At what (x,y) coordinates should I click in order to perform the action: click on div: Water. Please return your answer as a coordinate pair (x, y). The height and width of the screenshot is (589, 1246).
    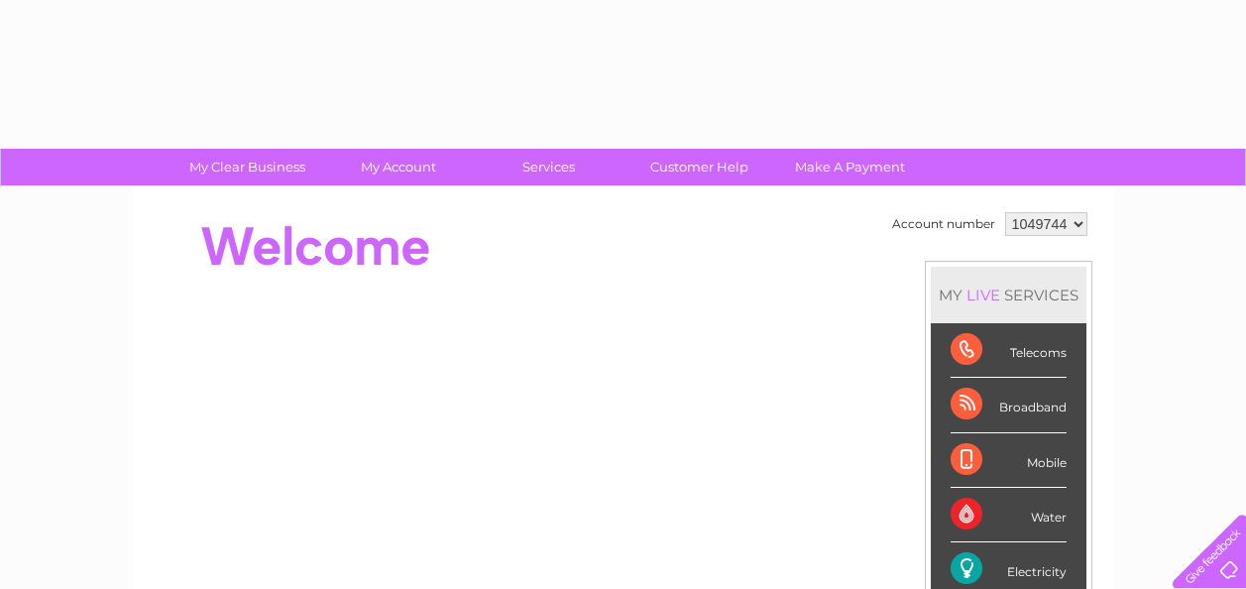
    Looking at the image, I should click on (1008, 514).